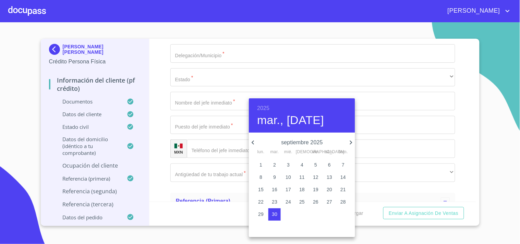  What do you see at coordinates (261, 202) in the screenshot?
I see `button: 22` at bounding box center [261, 202].